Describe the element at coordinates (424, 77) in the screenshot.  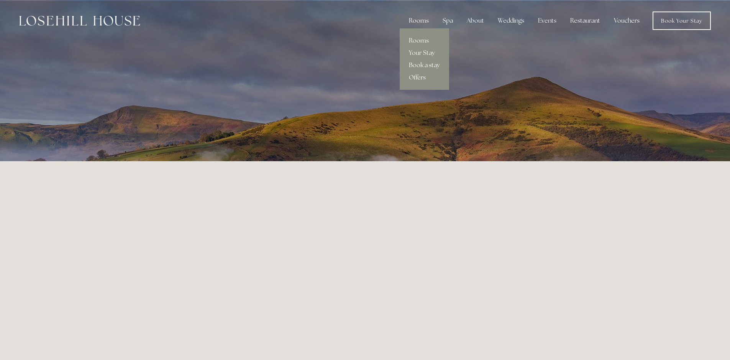
I see `a: Offers` at that location.